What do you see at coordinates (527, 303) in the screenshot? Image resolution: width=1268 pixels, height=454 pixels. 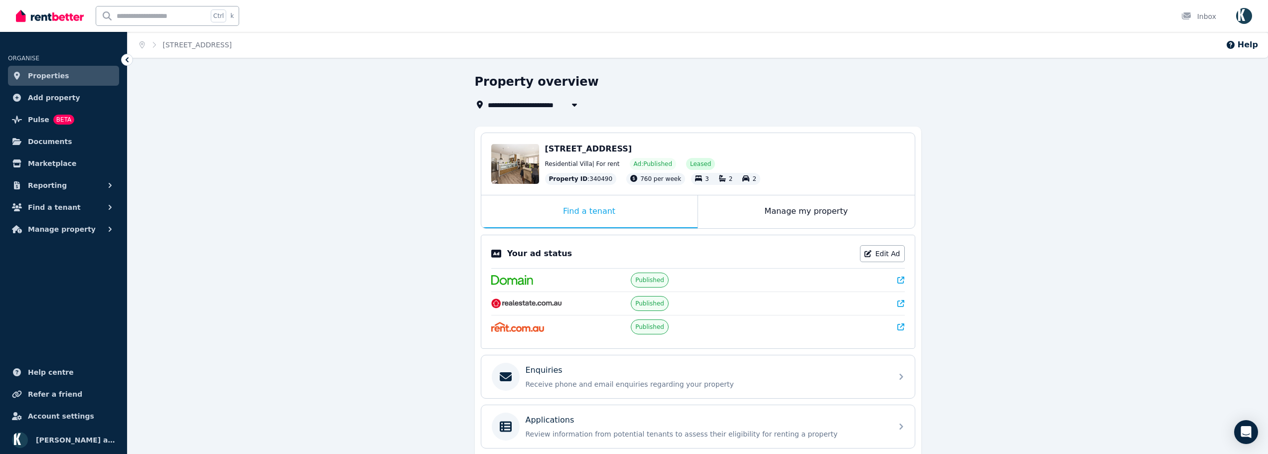 I see `img: RealEstate.com.au` at bounding box center [527, 303].